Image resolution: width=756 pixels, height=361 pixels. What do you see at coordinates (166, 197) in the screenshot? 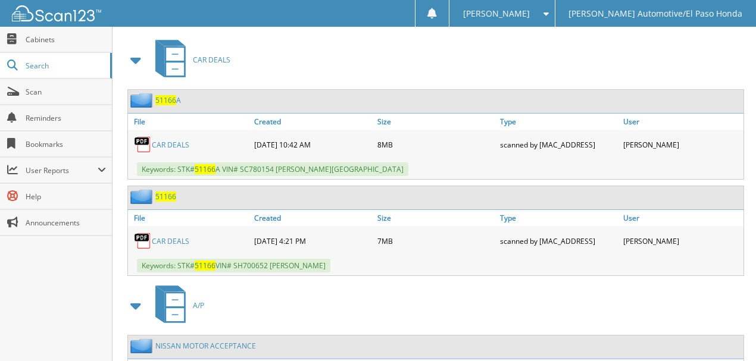
I see `a: 51166` at bounding box center [166, 197].